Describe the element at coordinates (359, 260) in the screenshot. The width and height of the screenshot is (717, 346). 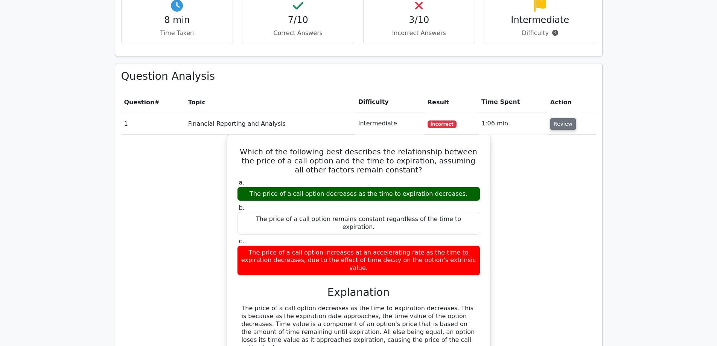
I see `div: The price of a call option increases at an accelerating rate as the time to expiration decreases,...` at that location.